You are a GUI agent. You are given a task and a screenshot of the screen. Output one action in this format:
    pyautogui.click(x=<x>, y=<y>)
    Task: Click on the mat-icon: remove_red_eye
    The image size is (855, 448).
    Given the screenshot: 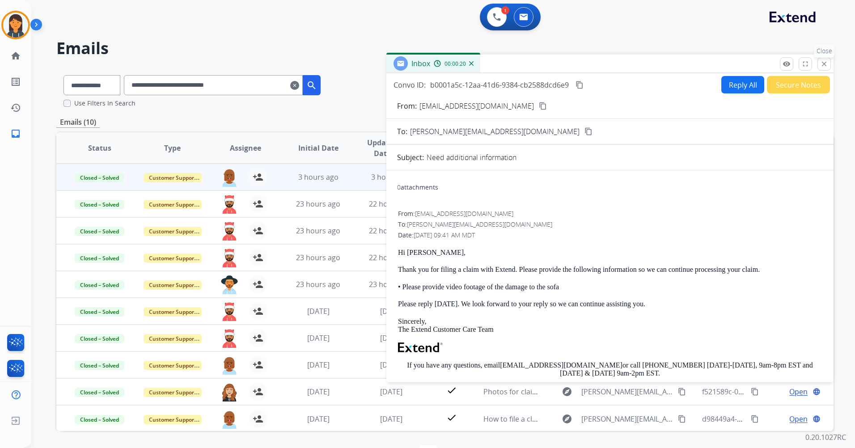 What is the action you would take?
    pyautogui.click(x=786, y=64)
    